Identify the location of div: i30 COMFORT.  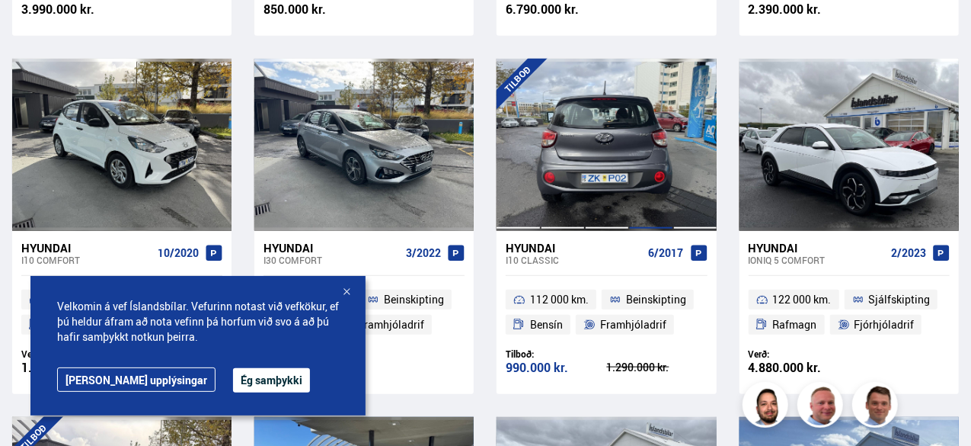
(331, 260).